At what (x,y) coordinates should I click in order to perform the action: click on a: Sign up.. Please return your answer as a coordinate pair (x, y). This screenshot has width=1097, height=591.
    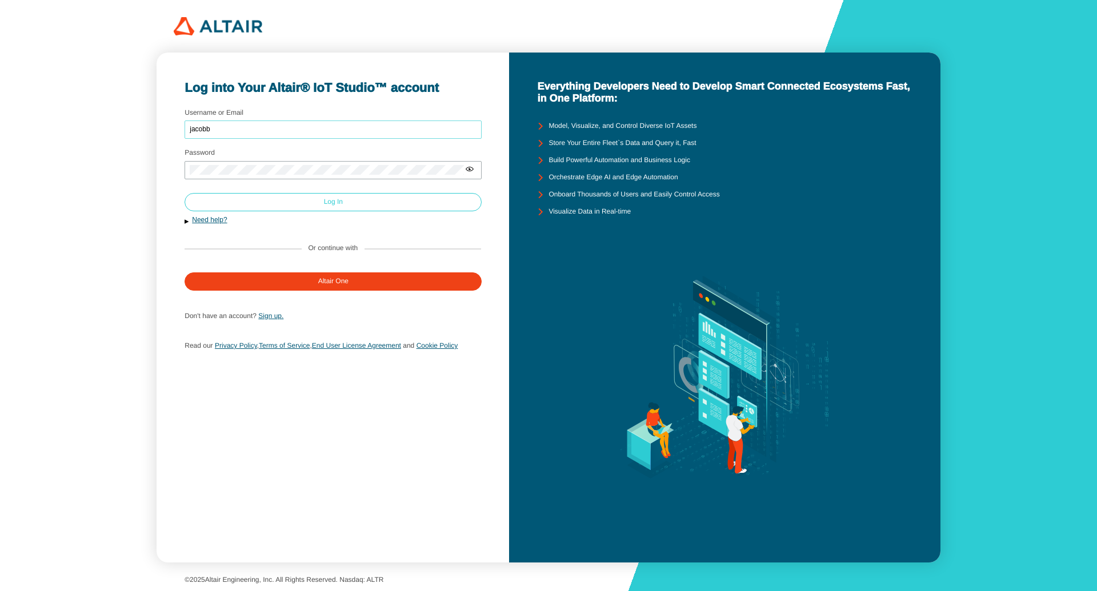
    Looking at the image, I should click on (271, 316).